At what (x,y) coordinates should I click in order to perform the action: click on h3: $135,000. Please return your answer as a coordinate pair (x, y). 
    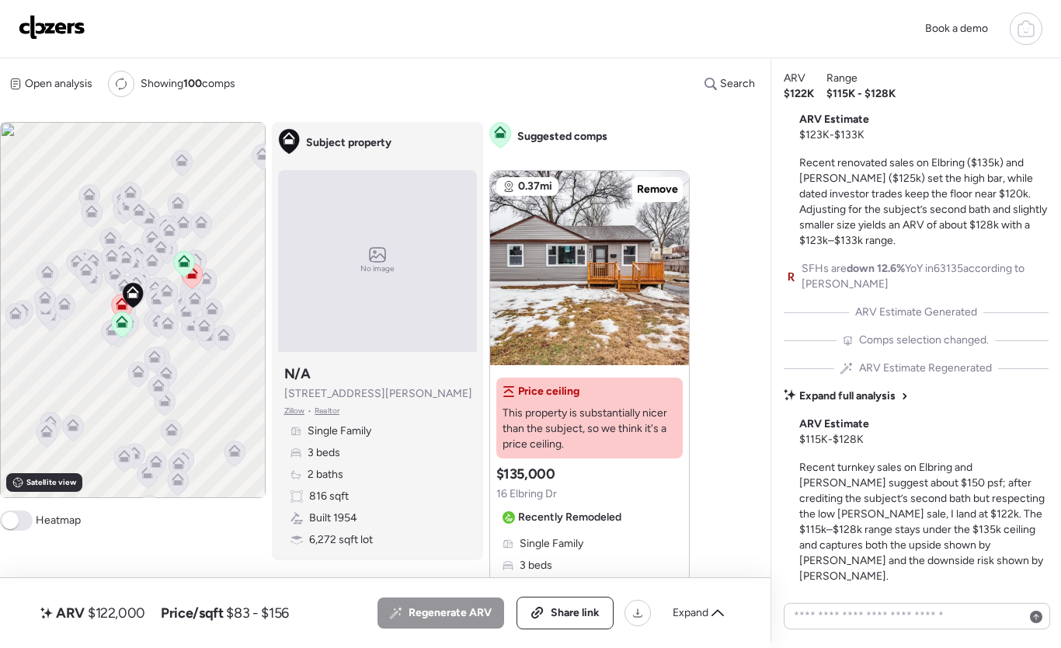
    Looking at the image, I should click on (526, 474).